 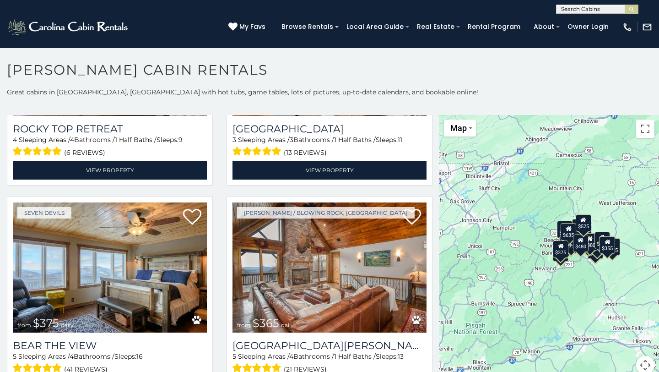 I want to click on div: $635, so click(x=568, y=232).